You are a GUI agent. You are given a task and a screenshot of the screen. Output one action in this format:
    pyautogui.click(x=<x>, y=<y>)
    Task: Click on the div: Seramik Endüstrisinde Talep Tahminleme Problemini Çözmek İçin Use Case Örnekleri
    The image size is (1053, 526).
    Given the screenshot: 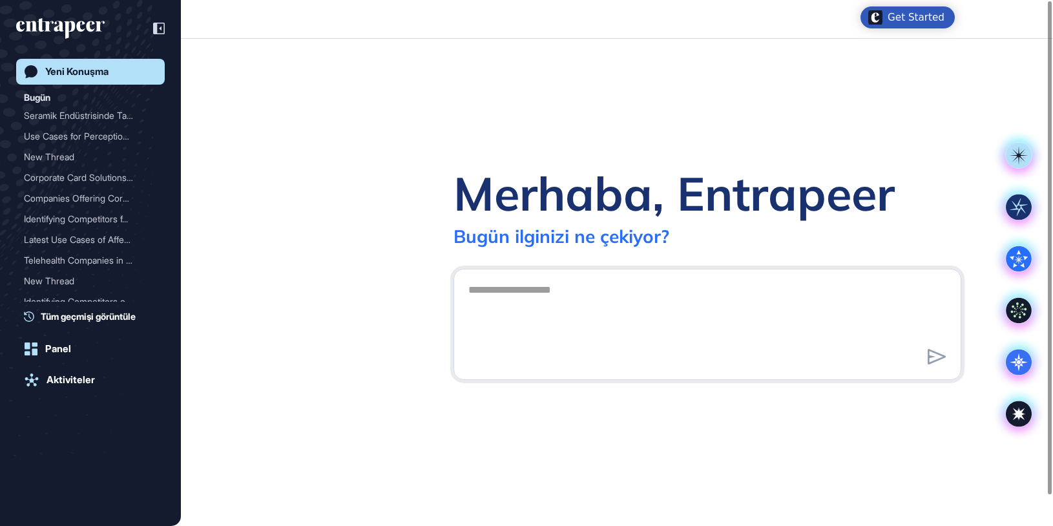 What is the action you would take?
    pyautogui.click(x=90, y=116)
    